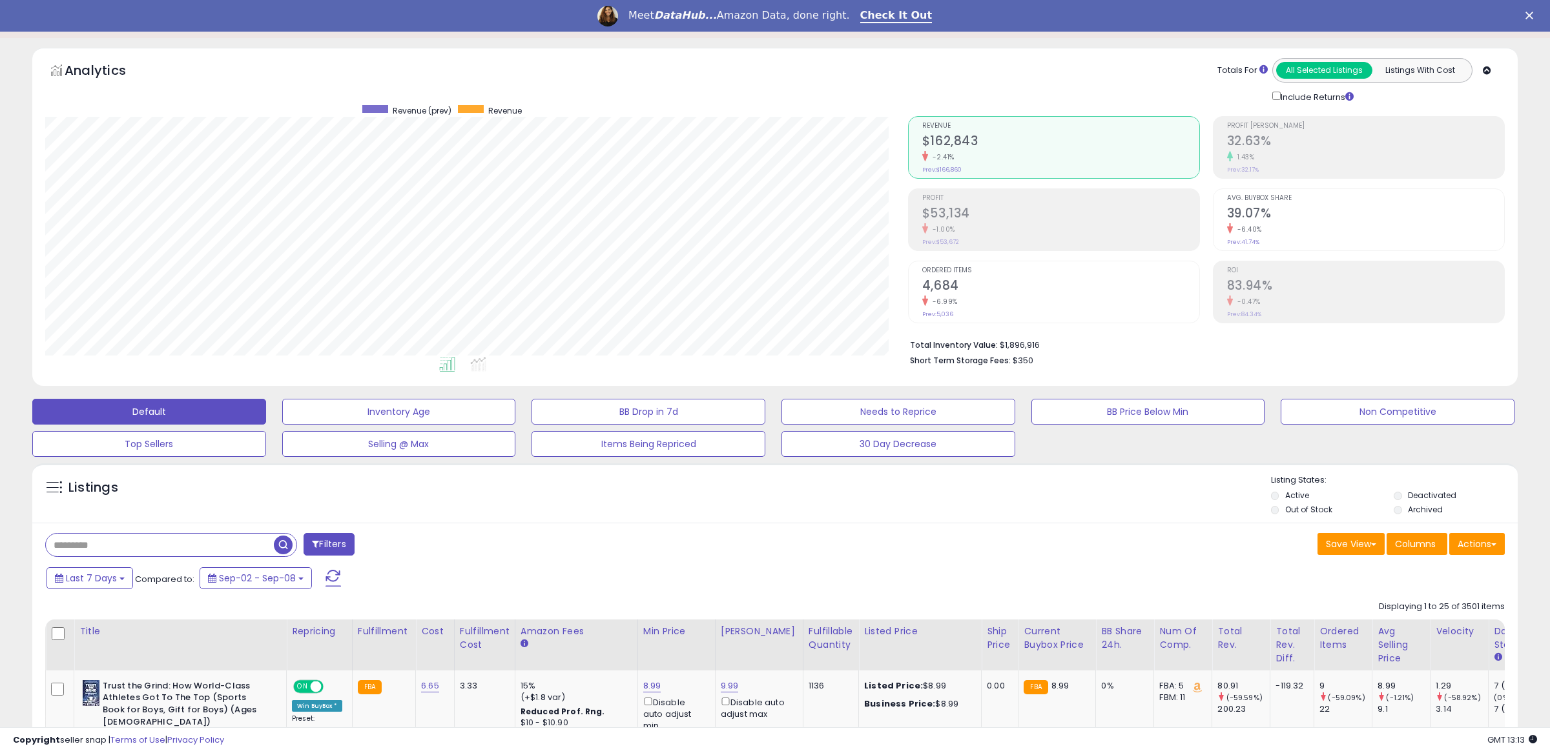  What do you see at coordinates (1242, 170) in the screenshot?
I see `small: Prev: 32.17%` at bounding box center [1242, 170].